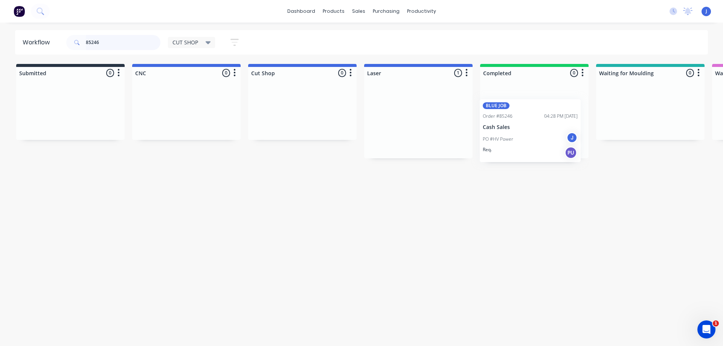 Image resolution: width=723 pixels, height=346 pixels. Describe the element at coordinates (123, 43) in the screenshot. I see `input: Search for orders...` at that location.